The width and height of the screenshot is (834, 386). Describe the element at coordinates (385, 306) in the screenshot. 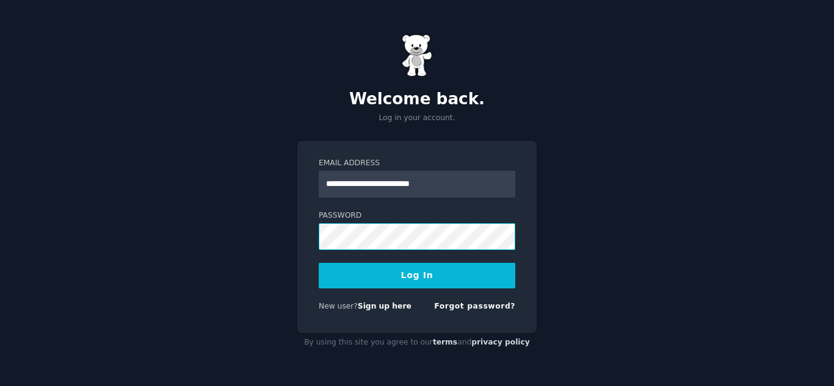

I see `a: Sign up here` at that location.